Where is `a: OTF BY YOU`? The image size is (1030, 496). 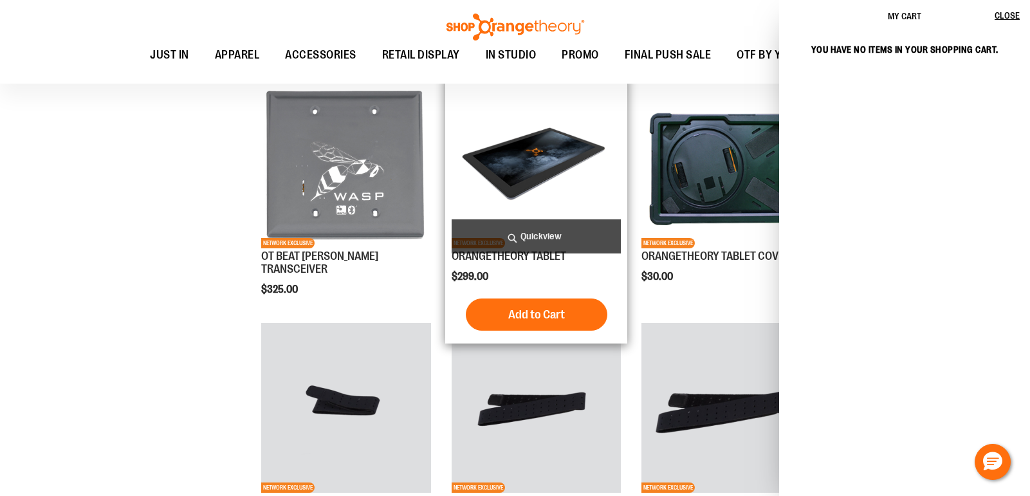 a: OTF BY YOU is located at coordinates (765, 55).